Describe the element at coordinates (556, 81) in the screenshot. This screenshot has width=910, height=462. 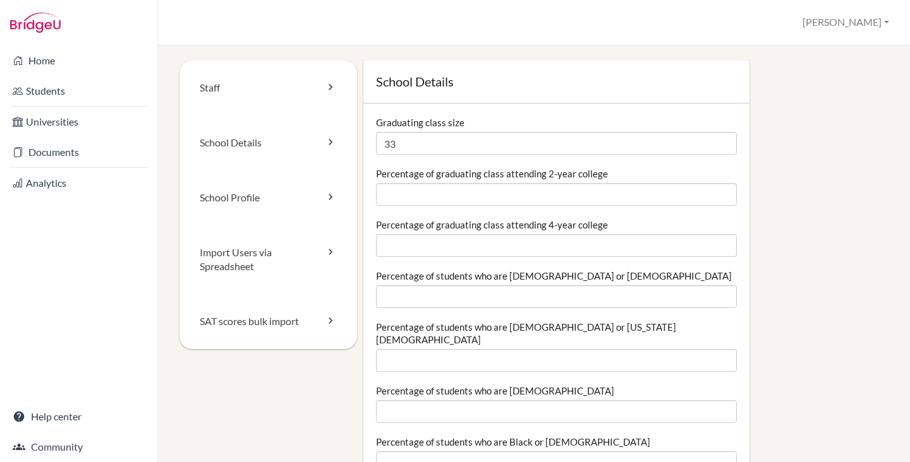
I see `h1: School Details` at that location.